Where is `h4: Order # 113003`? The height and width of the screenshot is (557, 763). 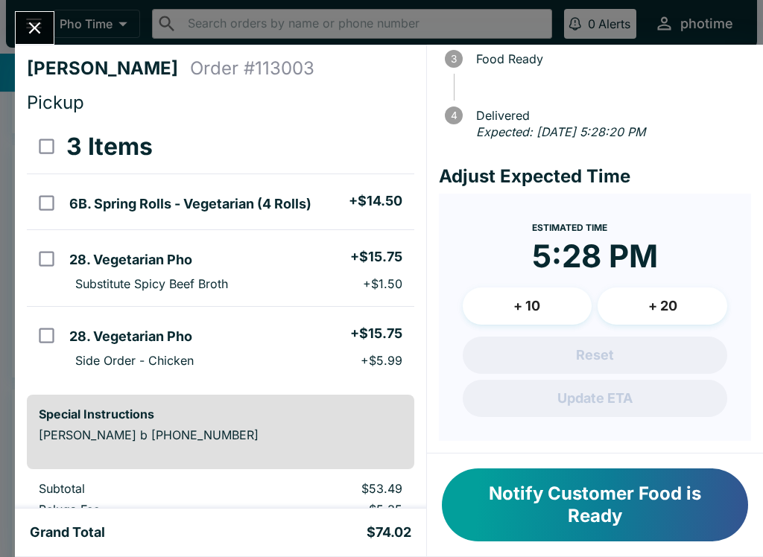 h4: Order # 113003 is located at coordinates (252, 69).